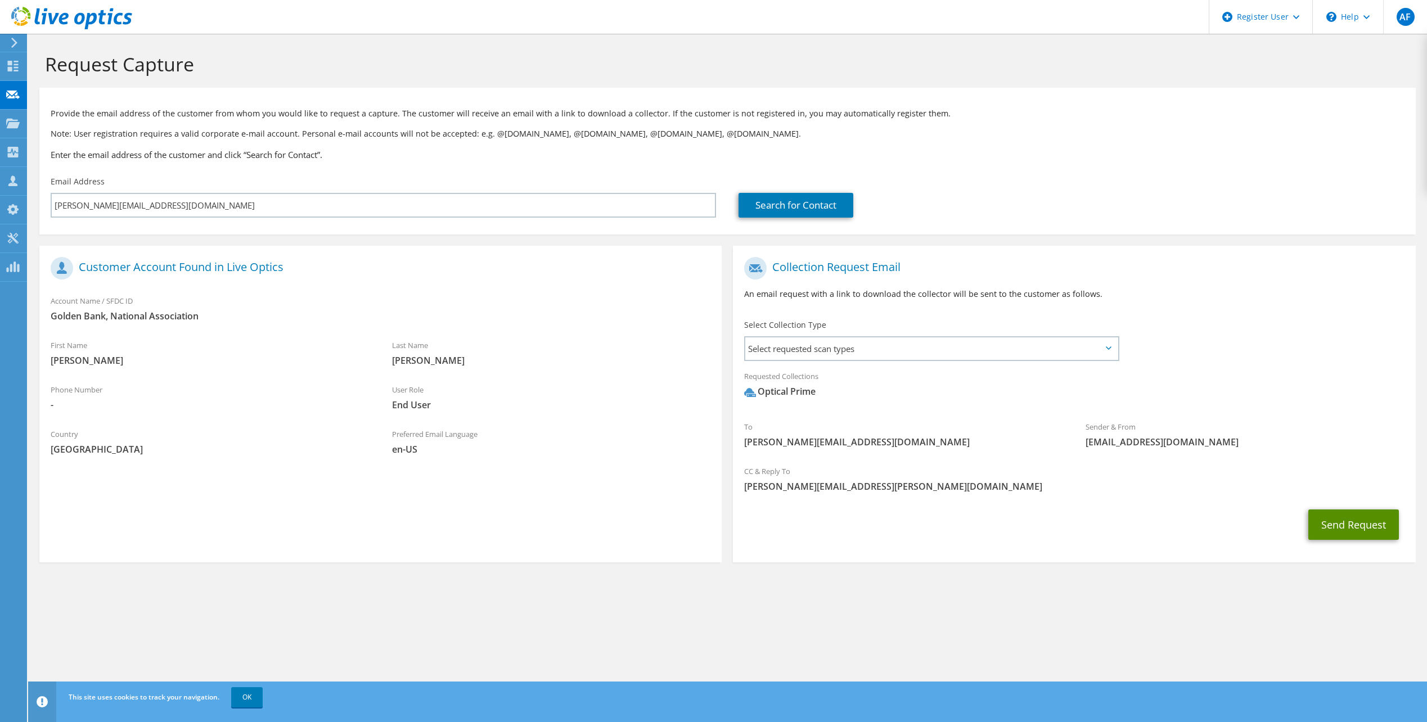 This screenshot has height=722, width=1427. Describe the element at coordinates (377, 268) in the screenshot. I see `h1: Customer Account Found in Live Optics` at that location.